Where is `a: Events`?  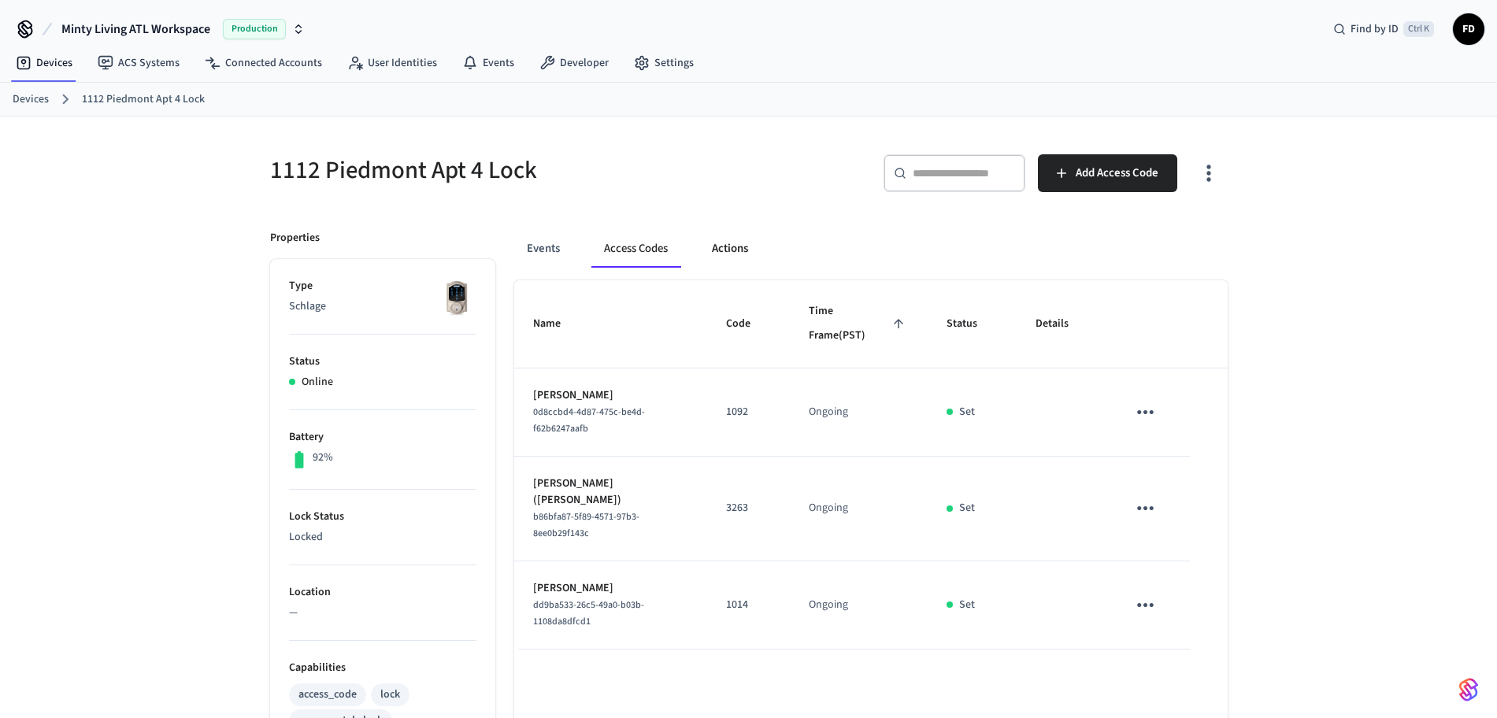 a: Events is located at coordinates (488, 63).